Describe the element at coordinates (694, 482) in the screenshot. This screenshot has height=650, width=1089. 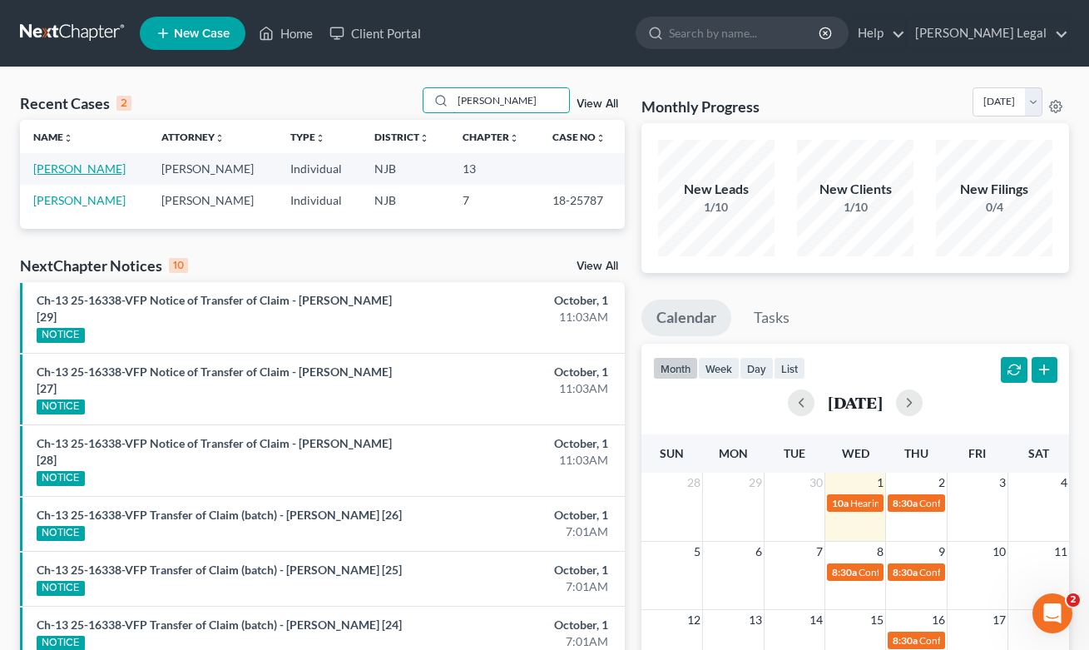
I see `span: 28` at that location.